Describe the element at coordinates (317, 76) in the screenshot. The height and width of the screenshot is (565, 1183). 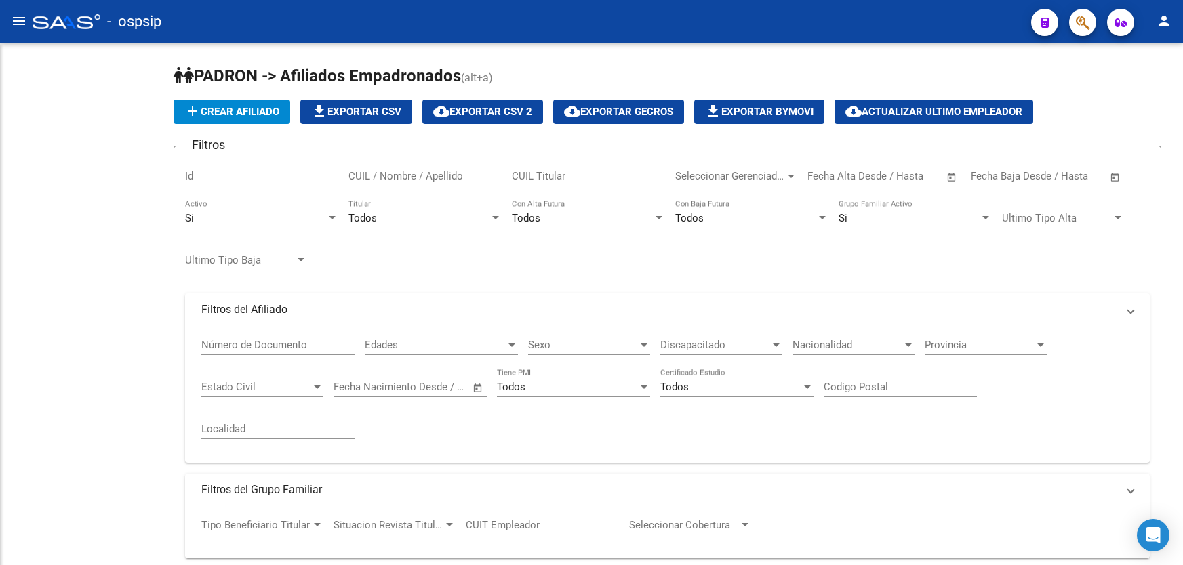
I see `span: PADRON -> Afiliados Empadronados` at that location.